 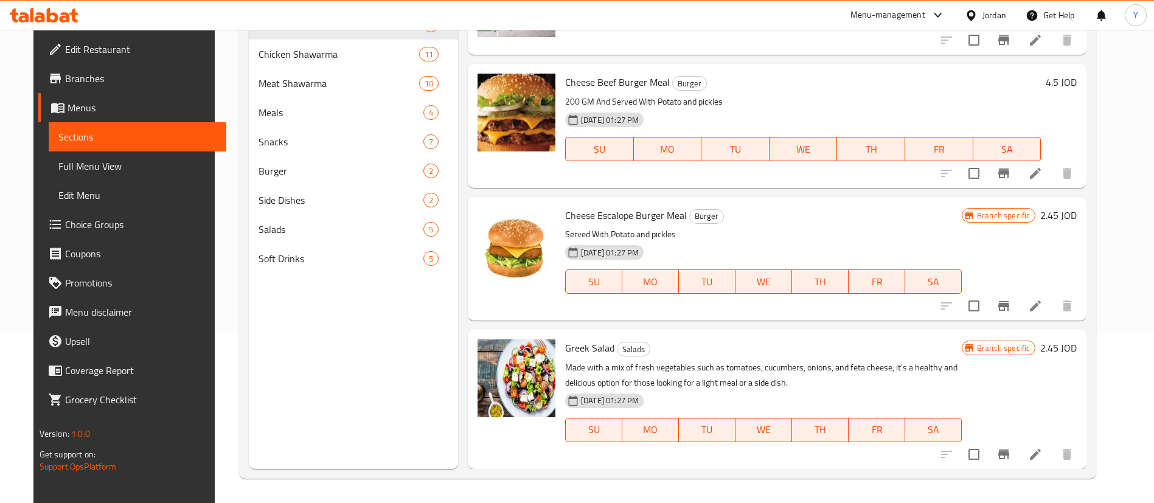 I want to click on div: Side Dishes, so click(x=341, y=200).